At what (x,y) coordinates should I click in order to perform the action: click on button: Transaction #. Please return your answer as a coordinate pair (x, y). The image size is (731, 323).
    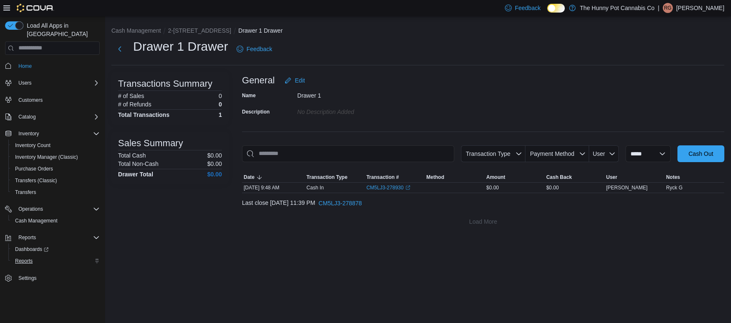
    Looking at the image, I should click on (395, 177).